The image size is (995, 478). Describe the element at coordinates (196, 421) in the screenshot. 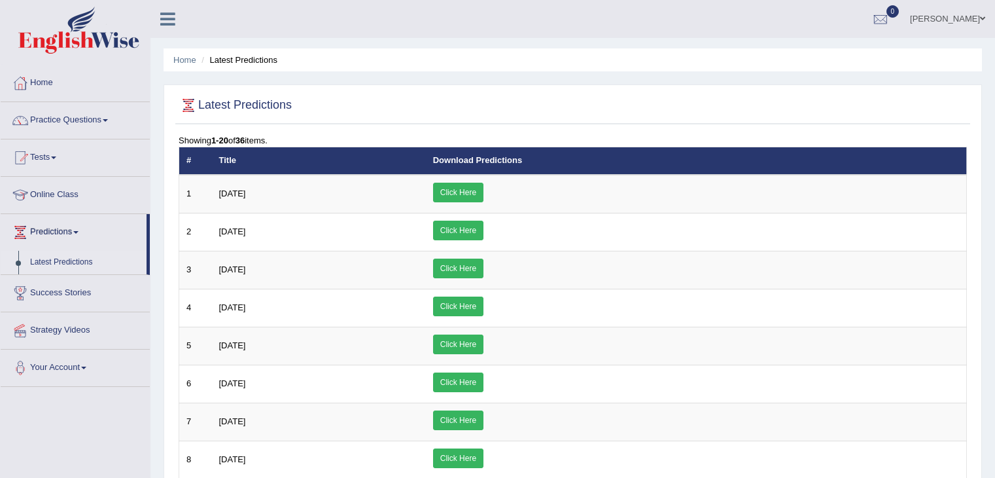

I see `td: 7` at that location.